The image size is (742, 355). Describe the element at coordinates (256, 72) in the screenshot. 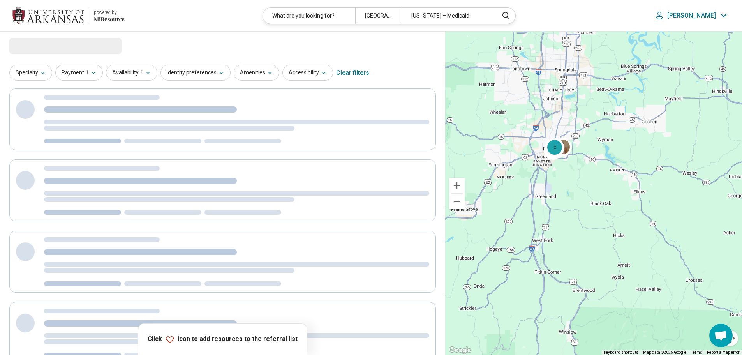

I see `button: Amenities` at that location.